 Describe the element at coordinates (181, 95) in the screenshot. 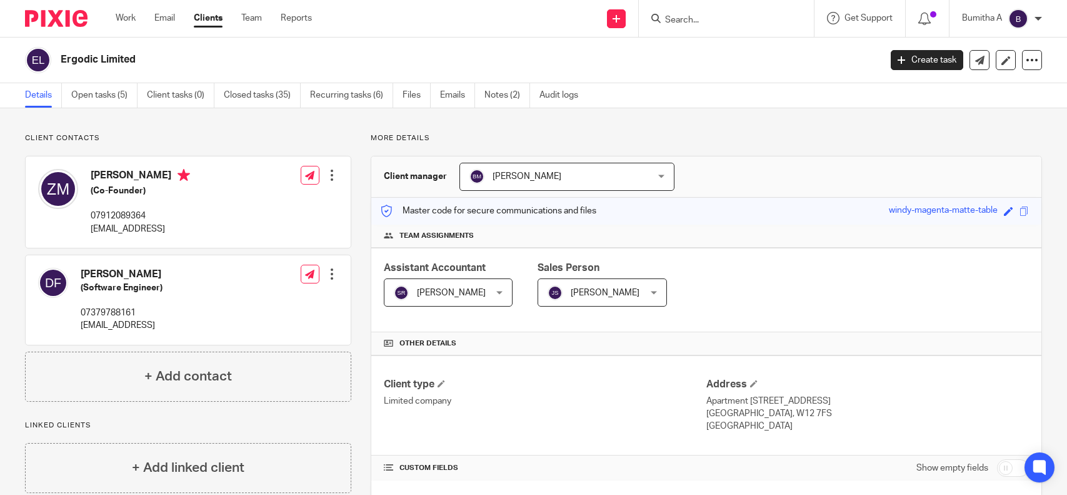

I see `a: Client tasks (0)` at that location.